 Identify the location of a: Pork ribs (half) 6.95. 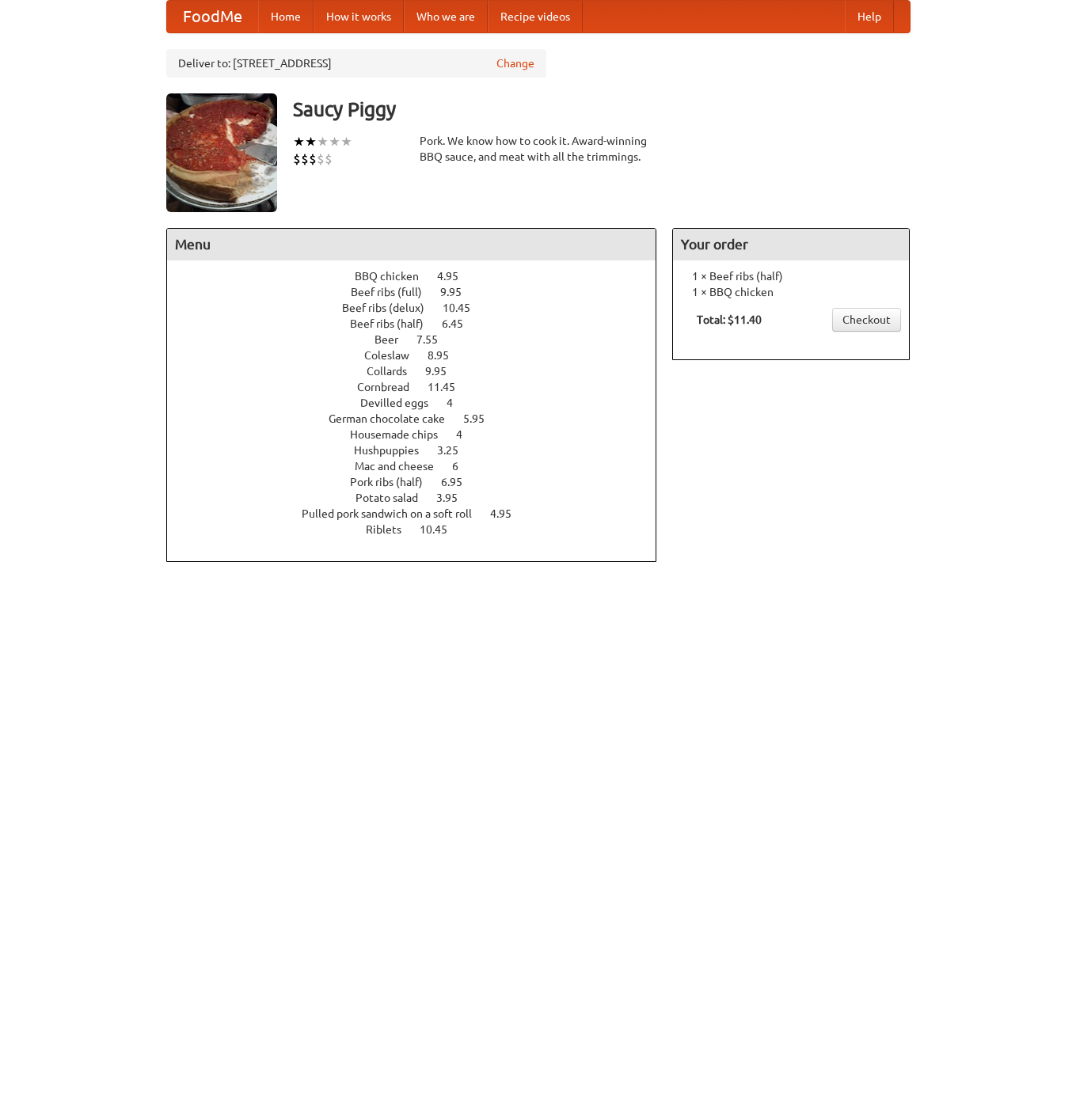
(420, 482).